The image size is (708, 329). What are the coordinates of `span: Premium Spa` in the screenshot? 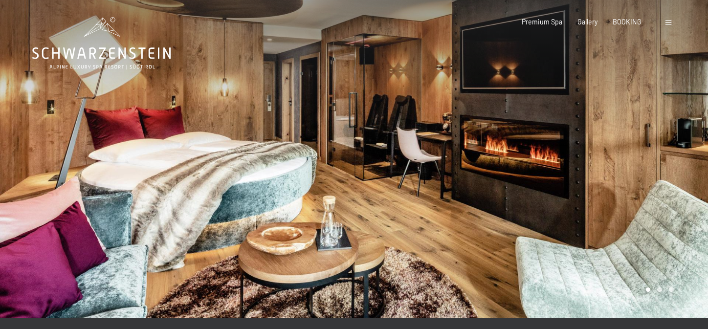 It's located at (542, 22).